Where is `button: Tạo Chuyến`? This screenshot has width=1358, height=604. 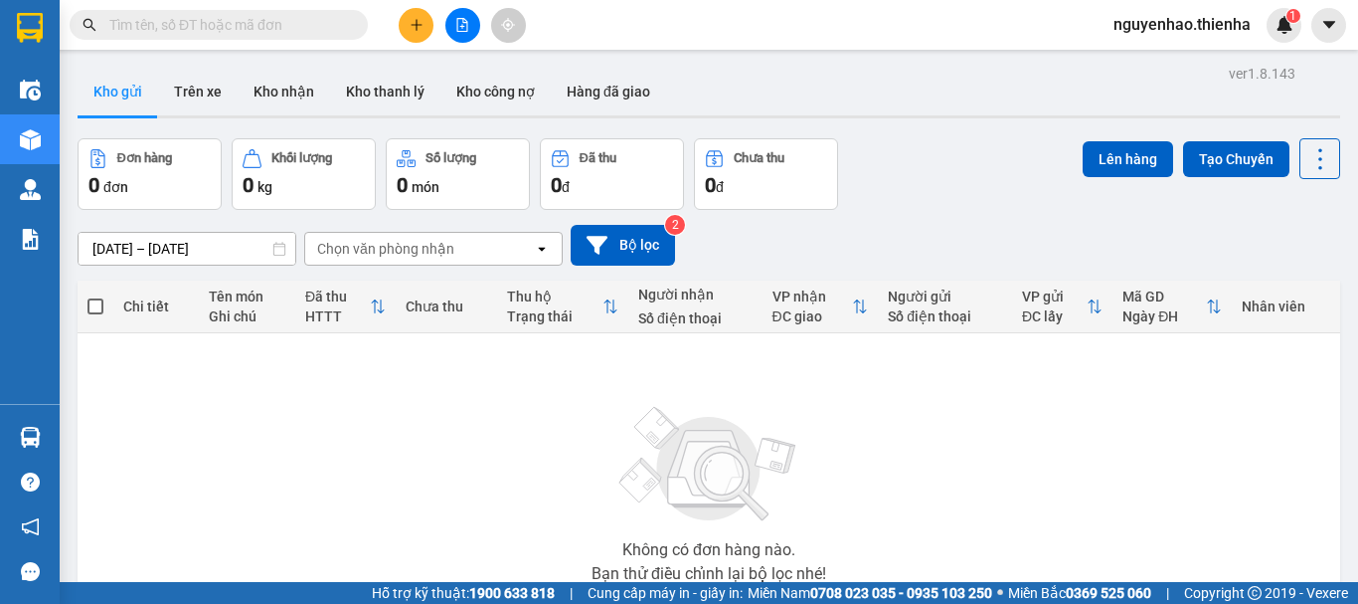 button: Tạo Chuyến is located at coordinates (1236, 159).